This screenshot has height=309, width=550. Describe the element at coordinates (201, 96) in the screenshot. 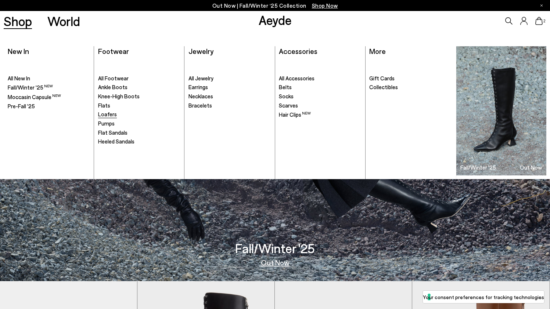

I see `span: Necklaces` at that location.